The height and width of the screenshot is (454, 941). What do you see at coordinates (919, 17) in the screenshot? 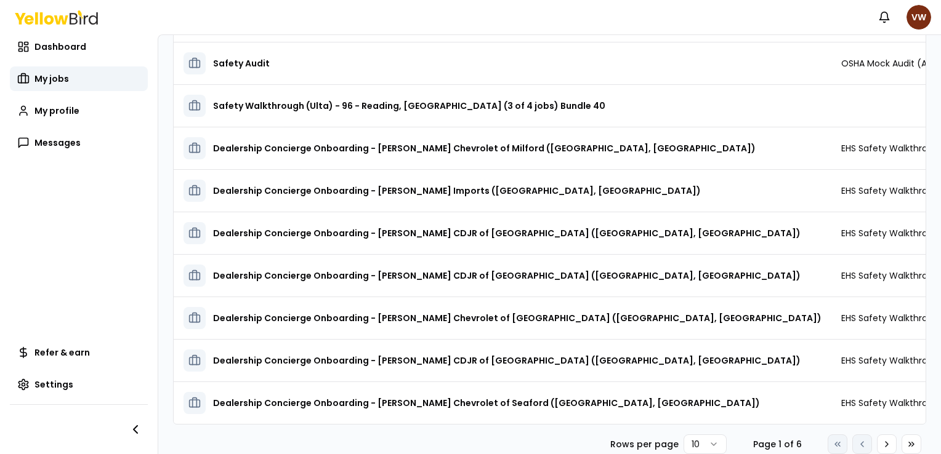
I see `span: VW` at bounding box center [919, 17].